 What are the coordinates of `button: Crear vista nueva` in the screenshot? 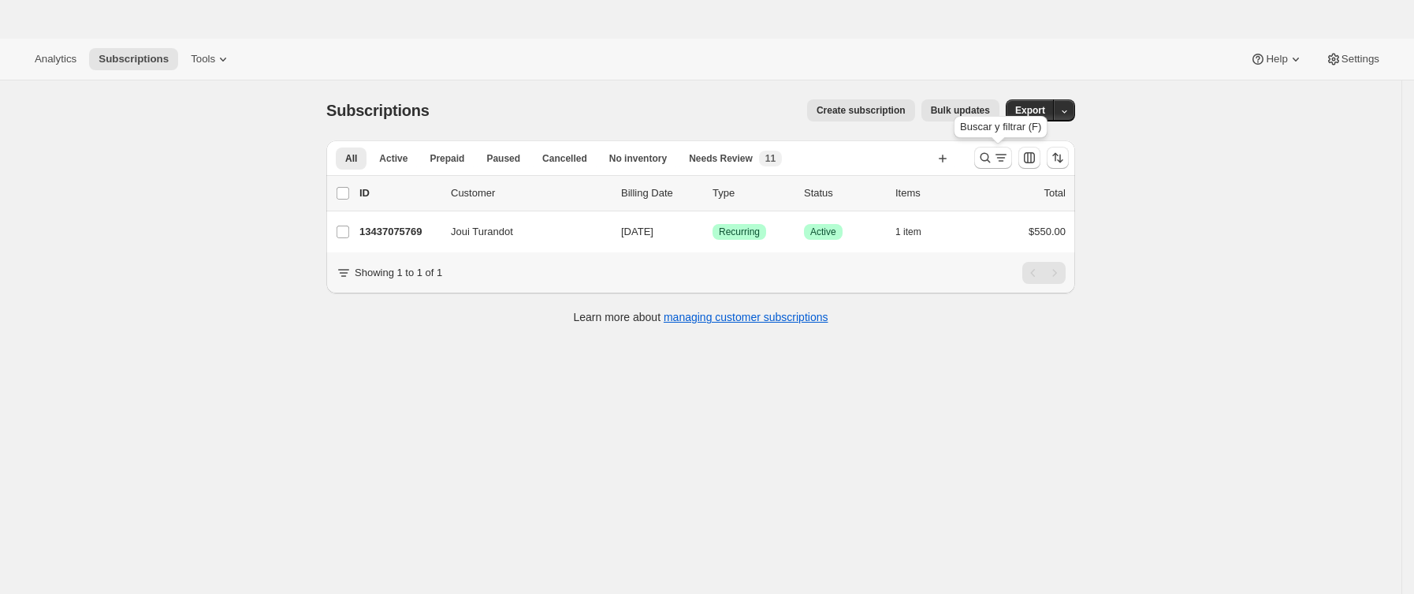 It's located at (943, 158).